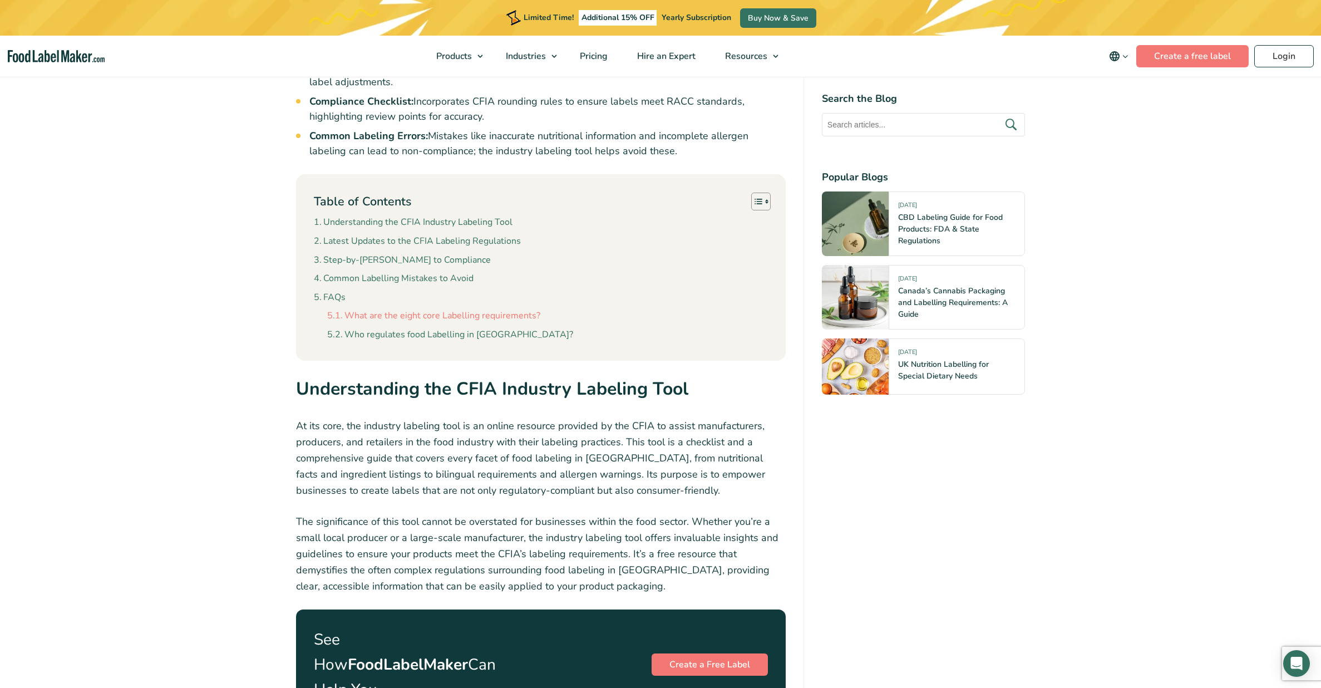  What do you see at coordinates (361, 101) in the screenshot?
I see `strong: Compliance Checklist:` at bounding box center [361, 101].